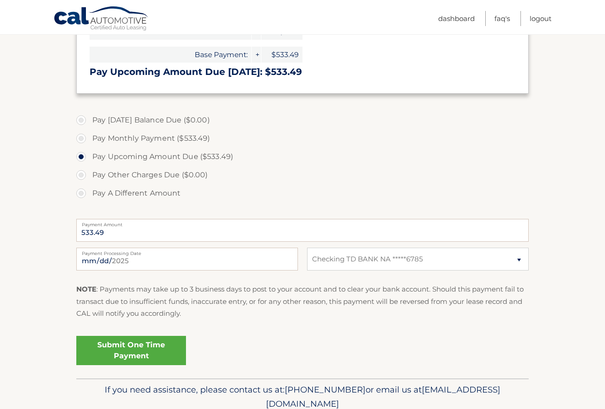 The height and width of the screenshot is (409, 605). What do you see at coordinates (303, 230) in the screenshot?
I see `input: Payment Amount` at bounding box center [303, 230].